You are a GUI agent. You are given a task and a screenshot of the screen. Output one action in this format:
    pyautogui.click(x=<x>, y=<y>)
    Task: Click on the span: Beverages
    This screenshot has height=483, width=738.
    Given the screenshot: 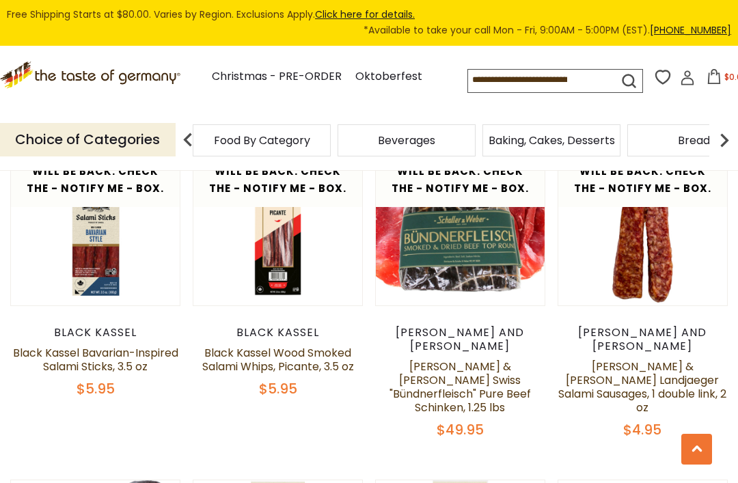 What is the action you would take?
    pyautogui.click(x=407, y=140)
    